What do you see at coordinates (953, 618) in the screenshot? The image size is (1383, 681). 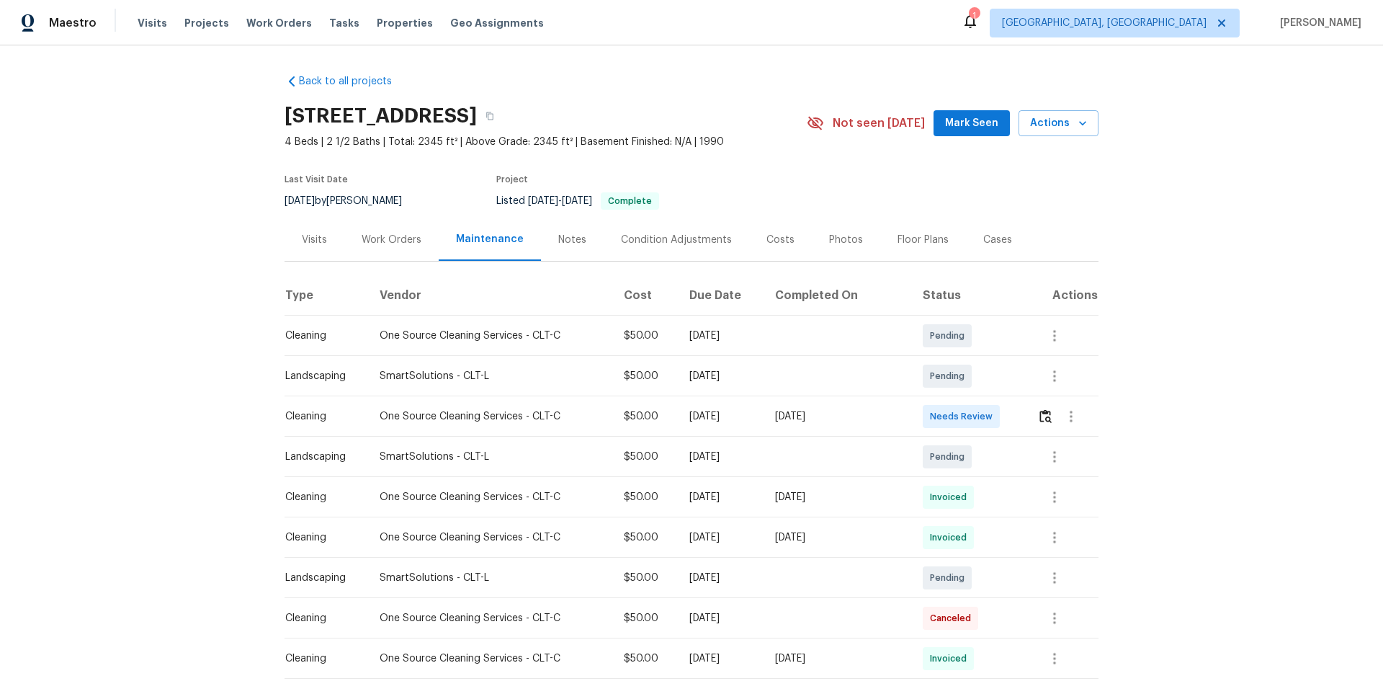 I see `span: Canceled` at bounding box center [953, 618].